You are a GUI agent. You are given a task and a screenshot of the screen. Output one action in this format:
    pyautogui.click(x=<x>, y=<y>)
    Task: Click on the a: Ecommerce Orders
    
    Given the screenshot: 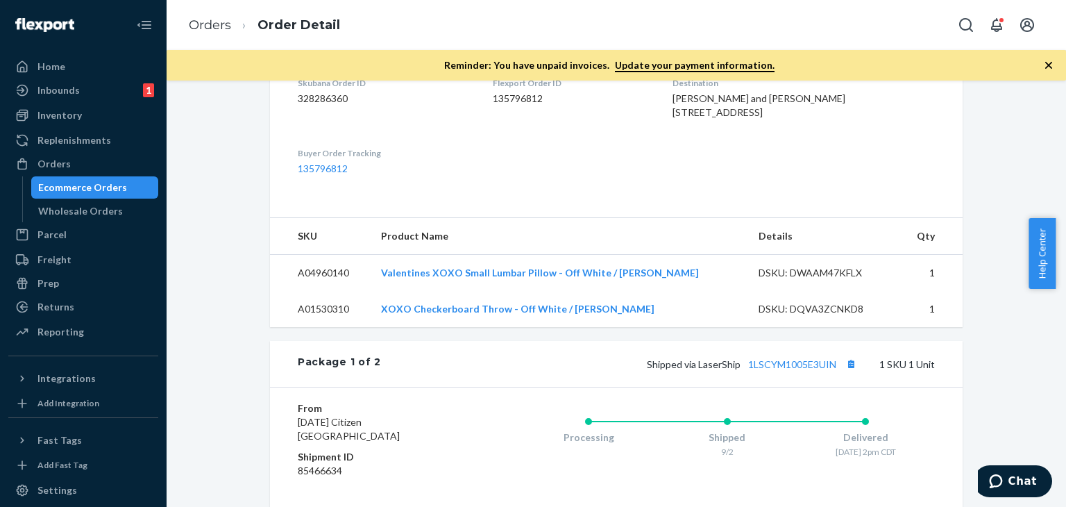 What is the action you would take?
    pyautogui.click(x=95, y=187)
    